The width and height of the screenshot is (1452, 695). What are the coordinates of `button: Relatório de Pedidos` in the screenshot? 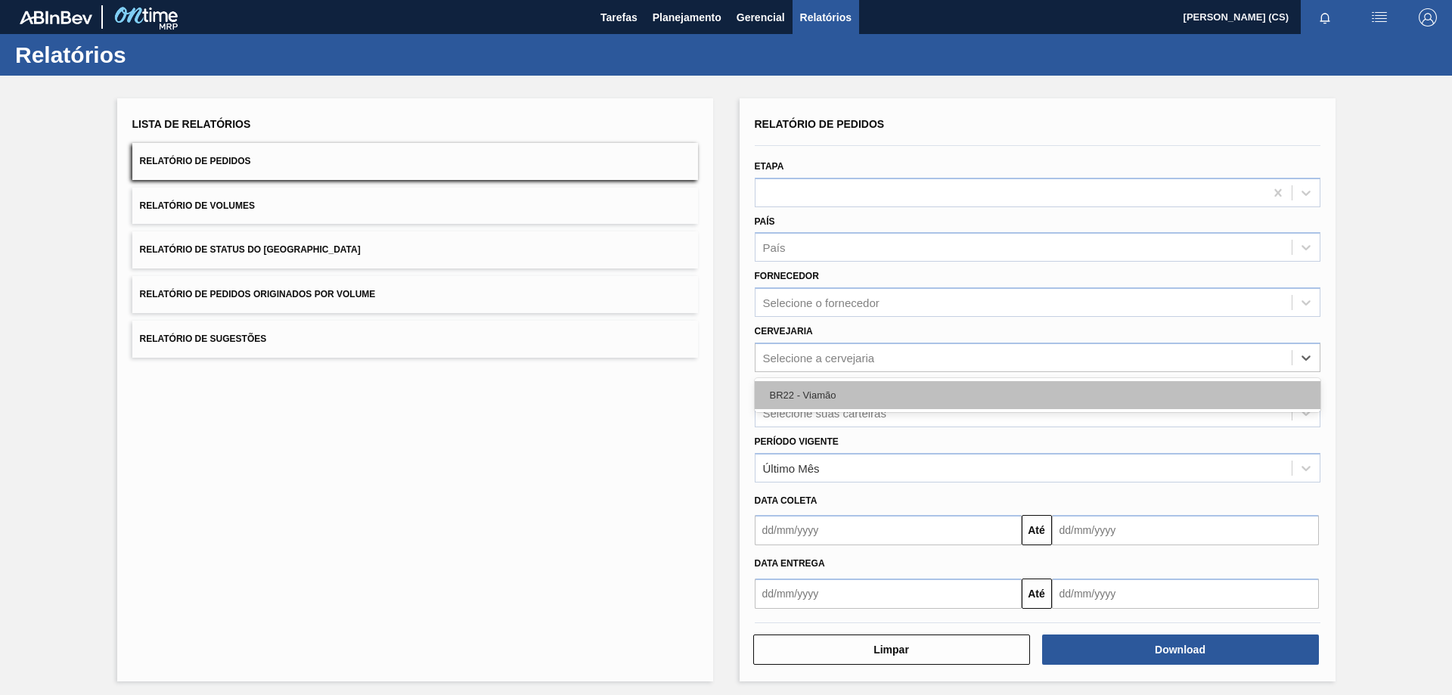 It's located at (415, 161).